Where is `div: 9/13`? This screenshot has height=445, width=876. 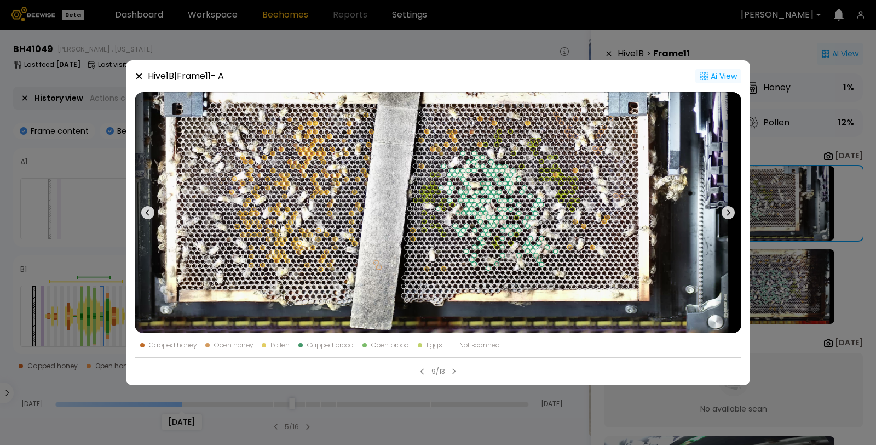 div: 9/13 is located at coordinates (438, 371).